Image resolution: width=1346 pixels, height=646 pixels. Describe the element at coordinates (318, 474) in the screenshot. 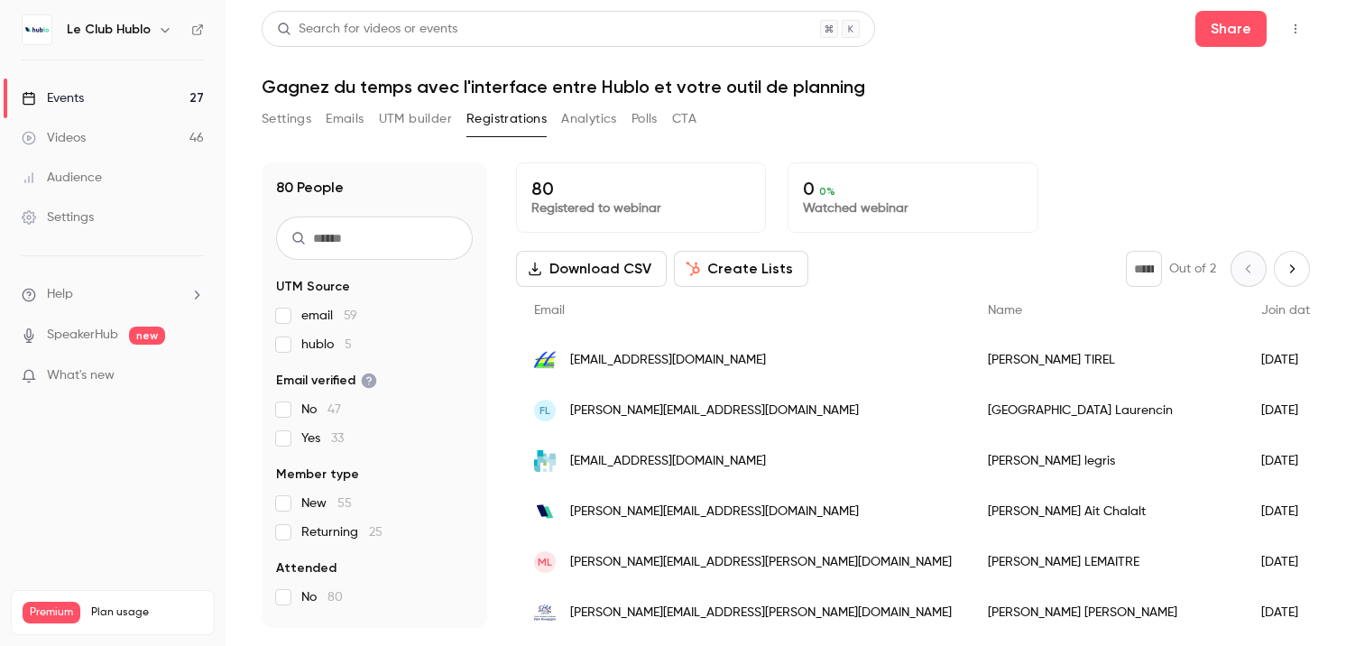

I see `span: Member type` at that location.